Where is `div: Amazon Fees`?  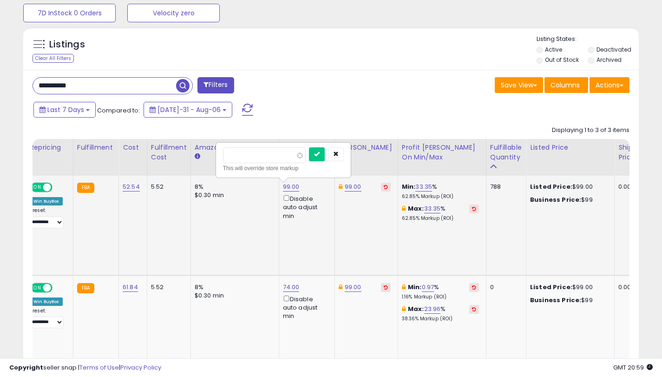 div: Amazon Fees is located at coordinates (235, 147).